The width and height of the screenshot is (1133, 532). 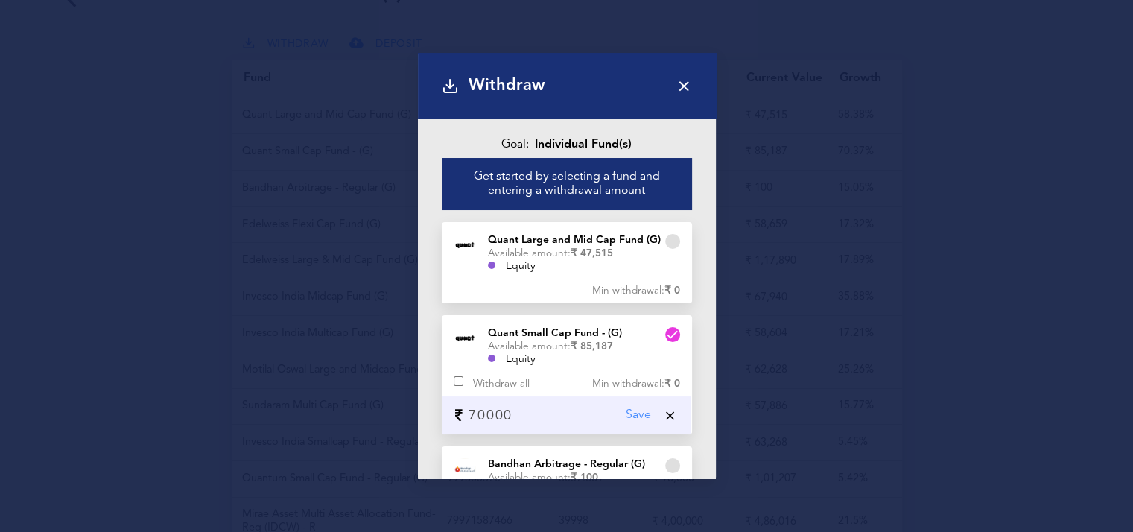 What do you see at coordinates (566, 464) in the screenshot?
I see `div: B a n d h a n A r b i t r a g e - R e g u l a r ( G )` at bounding box center [566, 464].